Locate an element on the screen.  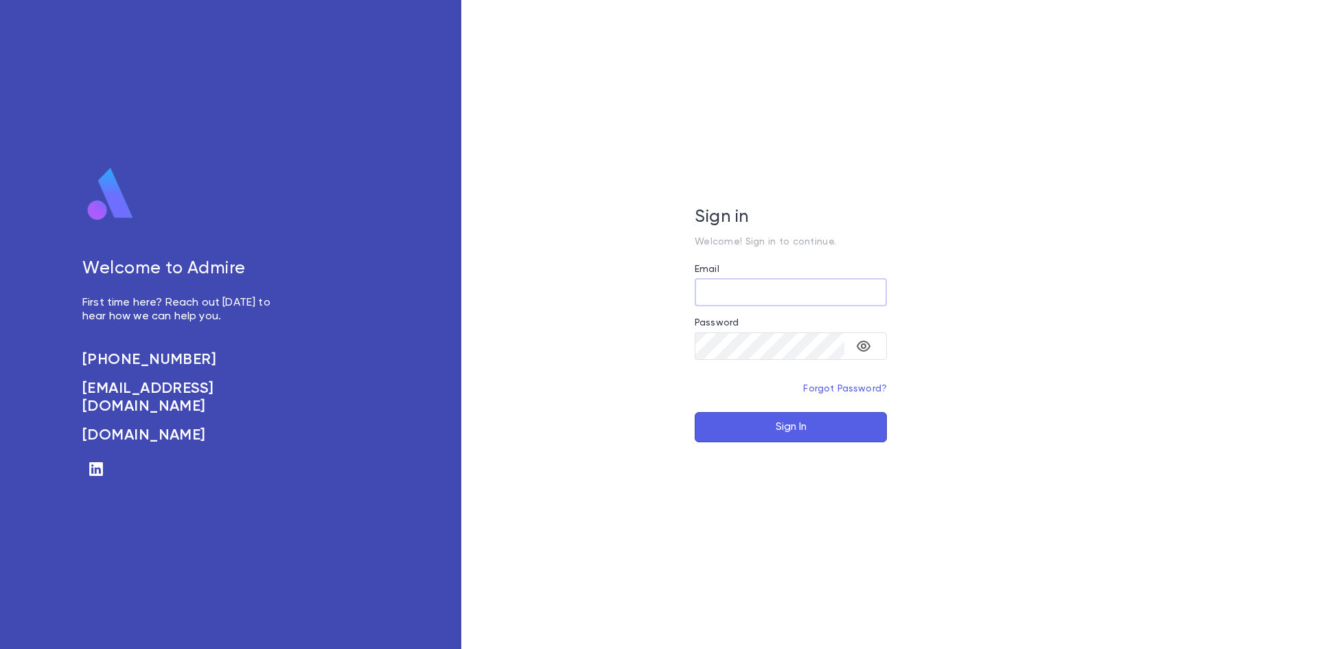
a: Forgot Password? is located at coordinates (845, 388).